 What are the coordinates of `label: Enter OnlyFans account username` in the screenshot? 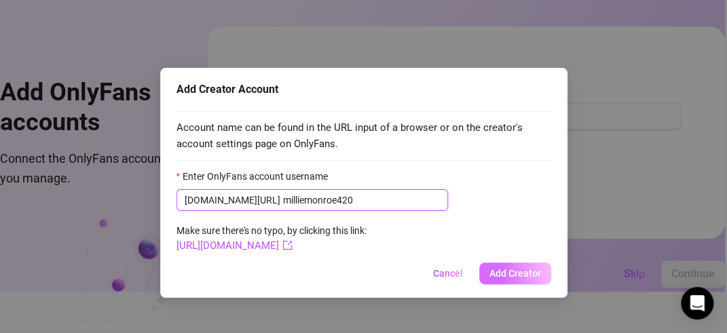 It's located at (256, 176).